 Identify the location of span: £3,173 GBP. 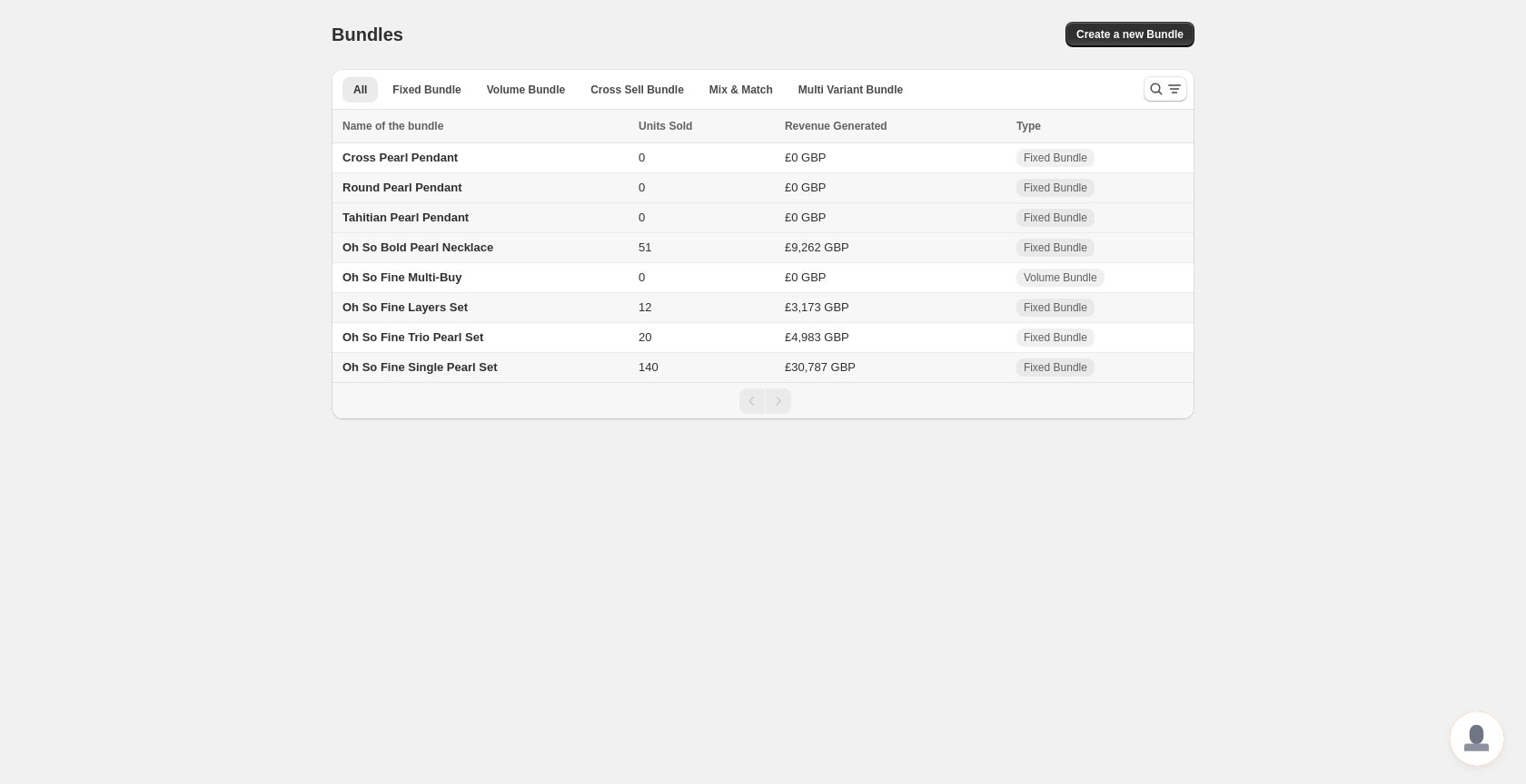
(816, 306).